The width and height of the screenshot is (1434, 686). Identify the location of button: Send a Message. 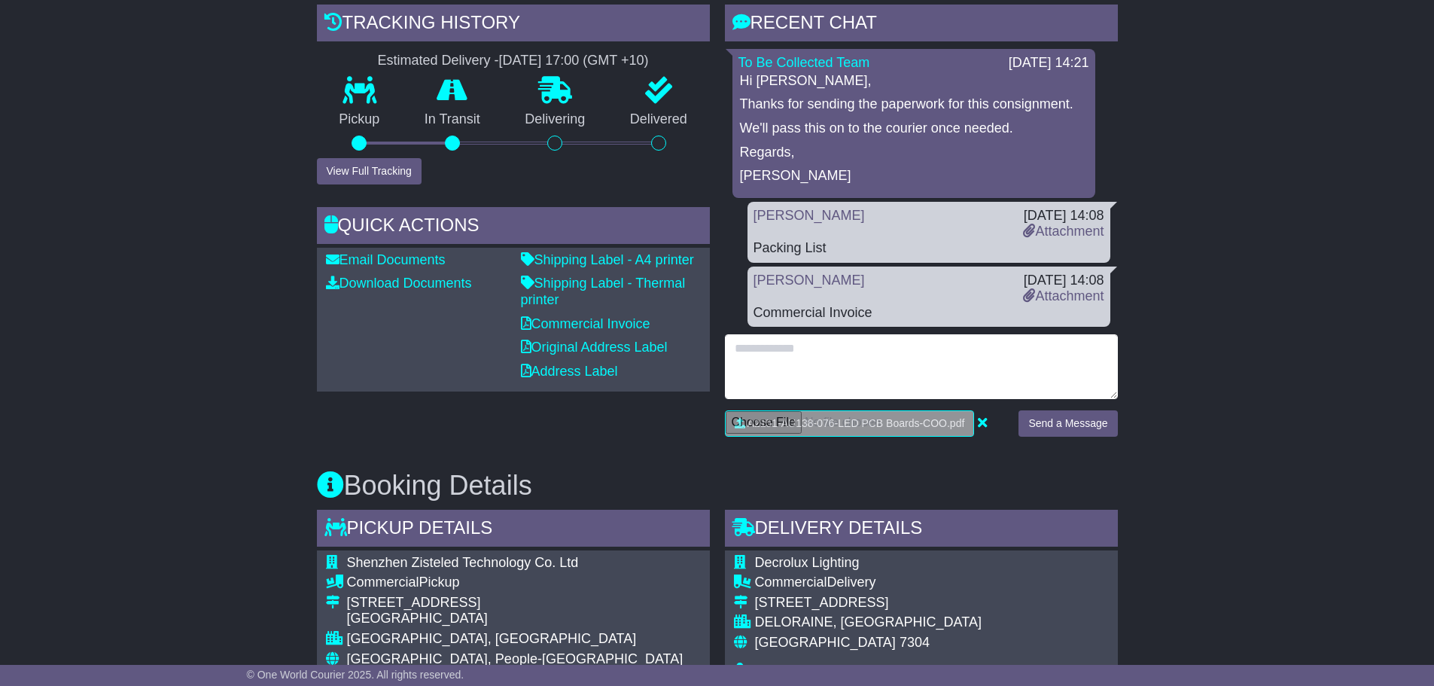
(1067, 423).